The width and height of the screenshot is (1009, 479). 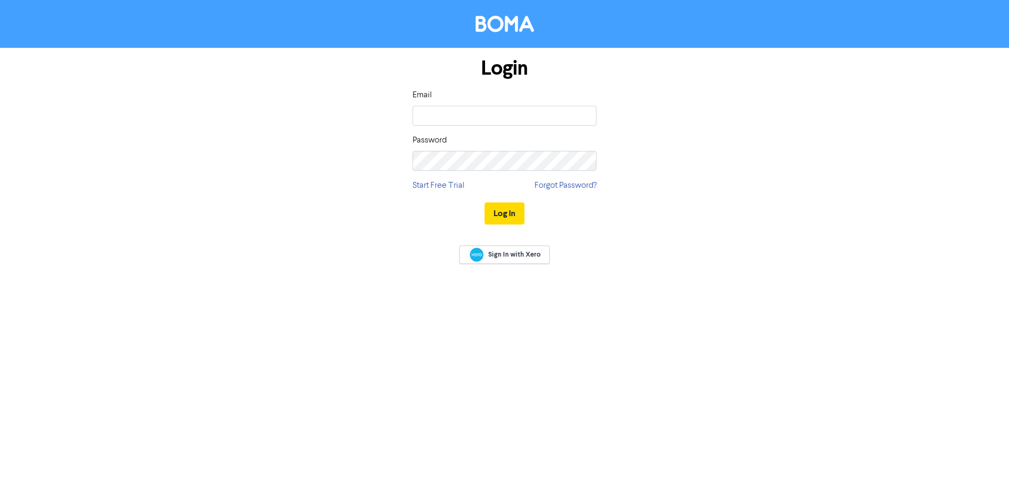 I want to click on a: Start Free Trial, so click(x=438, y=185).